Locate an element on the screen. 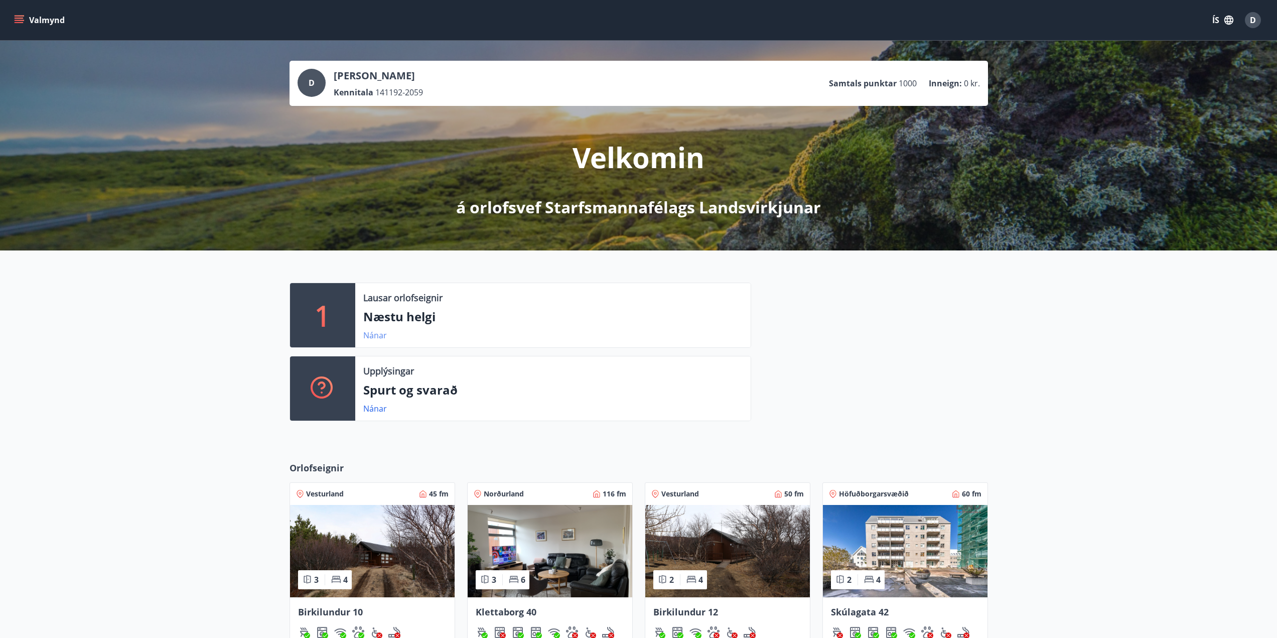 The height and width of the screenshot is (638, 1277). span: 0 kr. is located at coordinates (972, 83).